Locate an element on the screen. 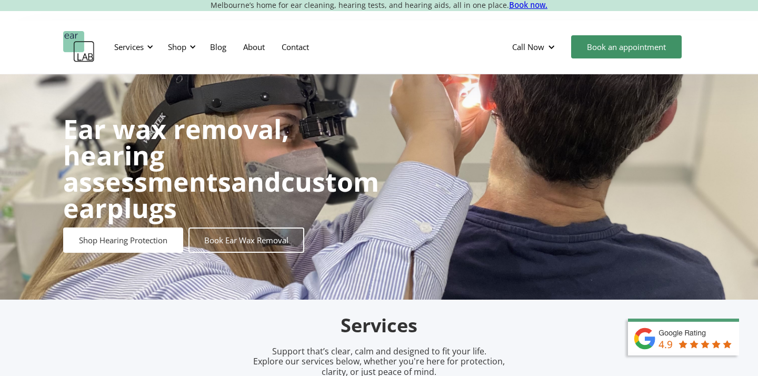  a: Shop Hearing Protection is located at coordinates (123, 240).